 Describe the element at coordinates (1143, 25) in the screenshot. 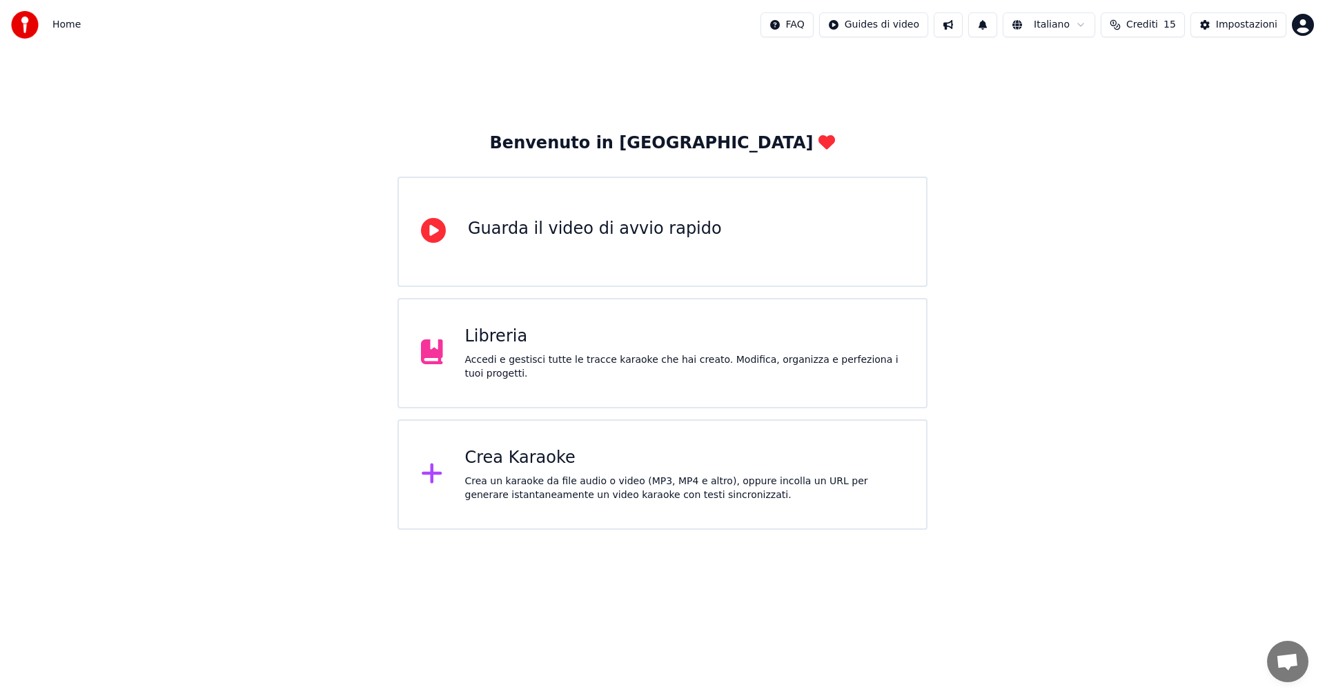

I see `button: Crediti15` at that location.